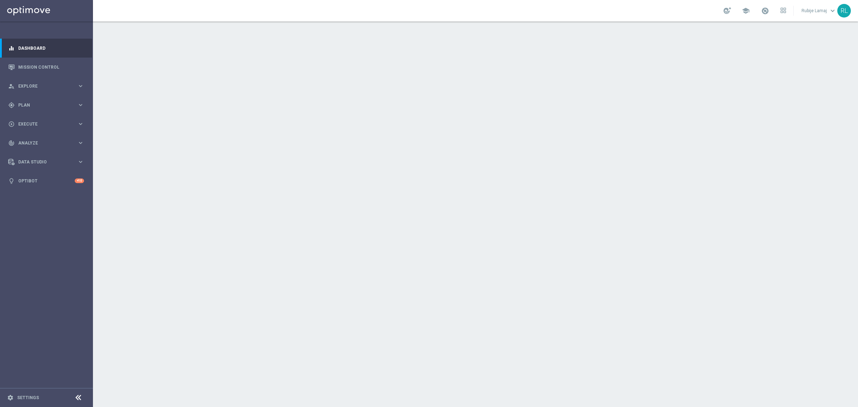 The height and width of the screenshot is (407, 858). What do you see at coordinates (46, 48) in the screenshot?
I see `div: equalizer Dashboard` at bounding box center [46, 48].